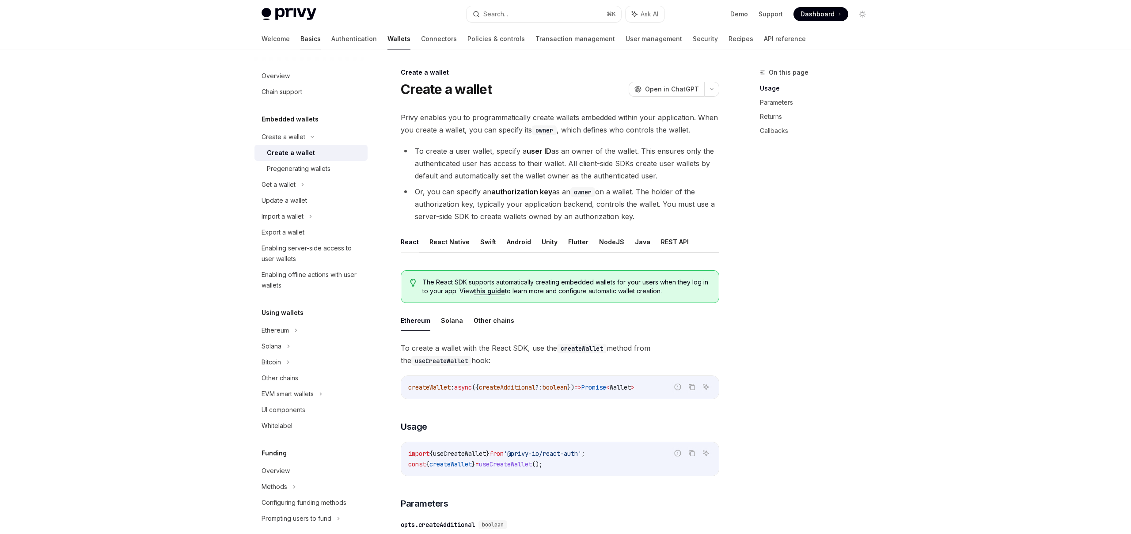 The width and height of the screenshot is (1131, 534). I want to click on button: Solana, so click(452, 320).